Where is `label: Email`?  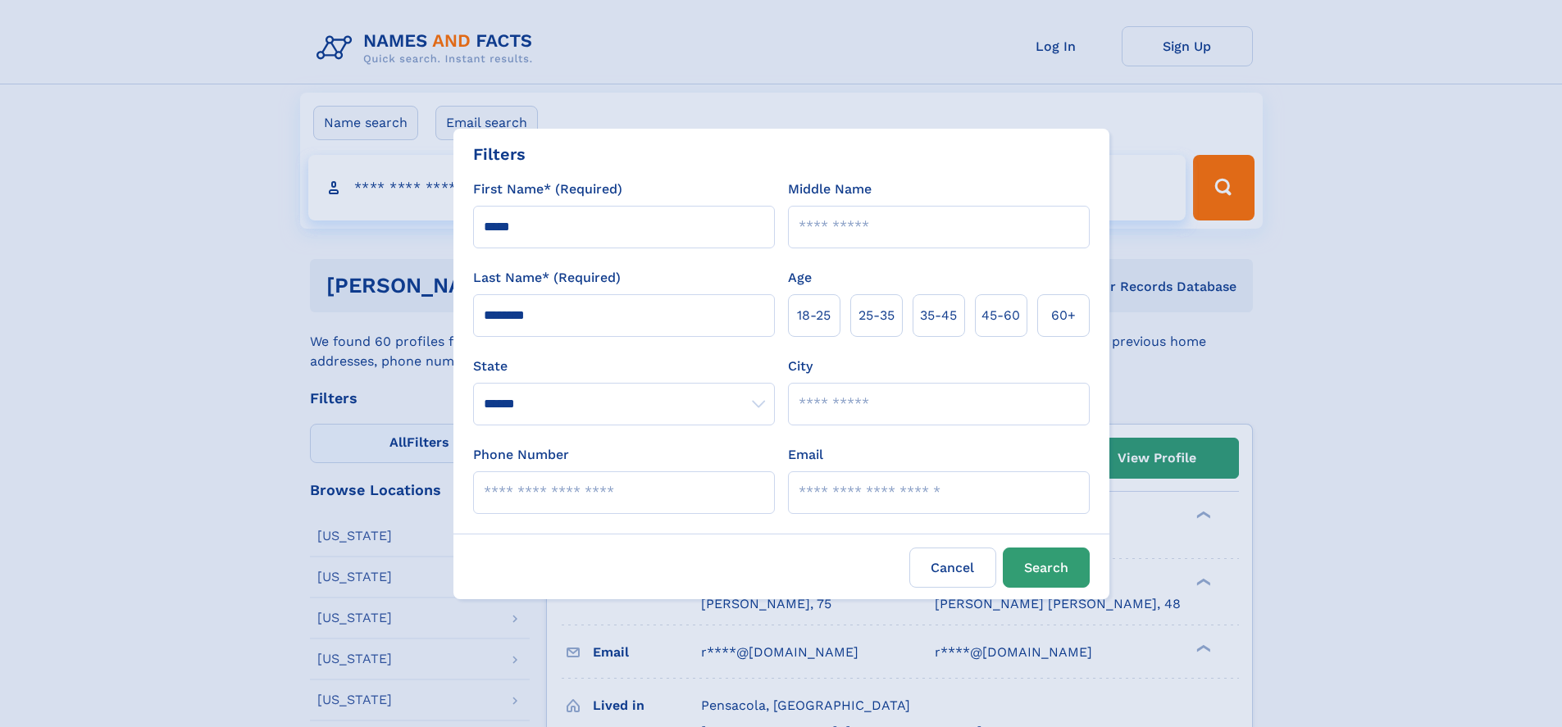
label: Email is located at coordinates (805, 455).